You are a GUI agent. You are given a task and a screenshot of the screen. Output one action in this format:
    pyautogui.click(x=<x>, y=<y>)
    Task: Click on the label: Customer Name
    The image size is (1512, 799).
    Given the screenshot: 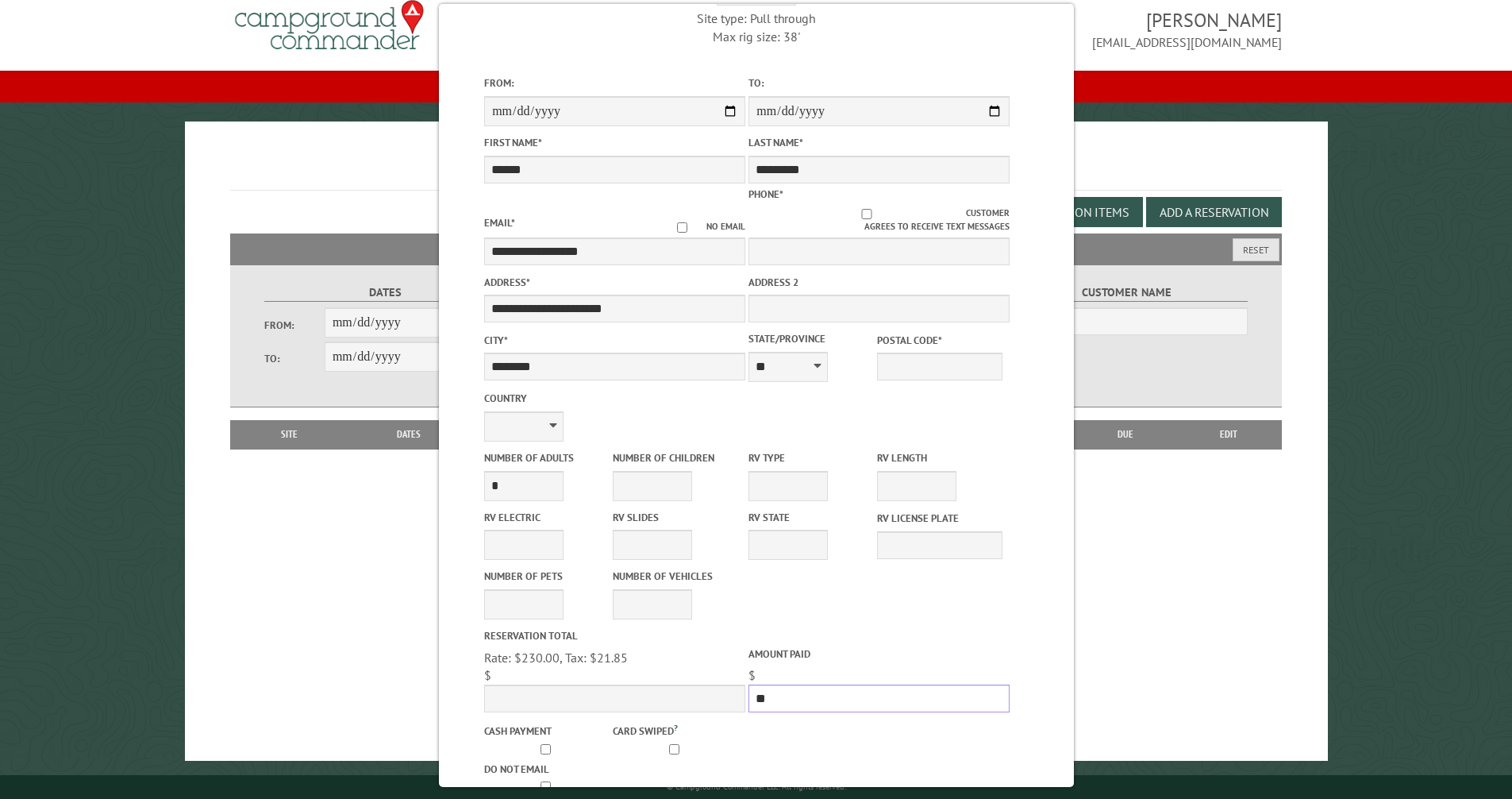 What is the action you would take?
    pyautogui.click(x=1127, y=292)
    